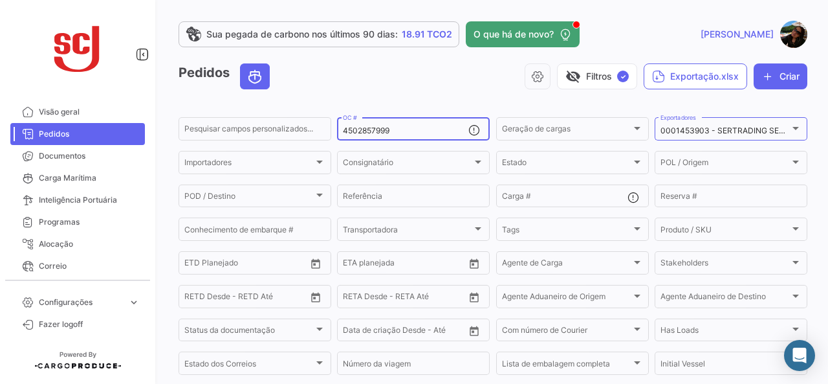 The width and height of the screenshot is (828, 384). I want to click on a: Inteligência Portuária, so click(78, 200).